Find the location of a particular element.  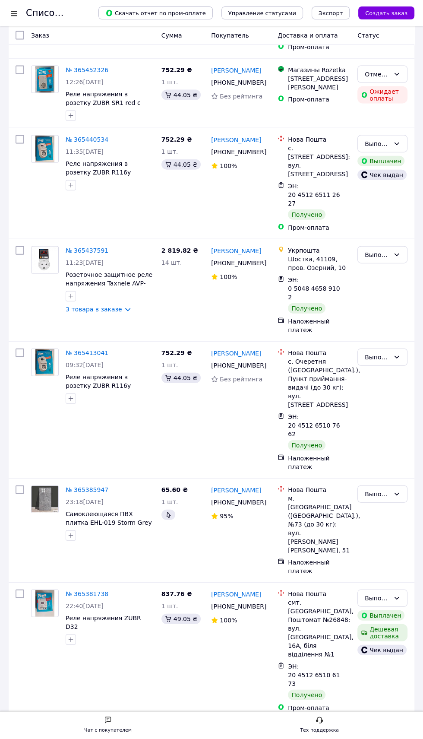

span: Реле напряжения ZUBR D32 is located at coordinates (103, 622).